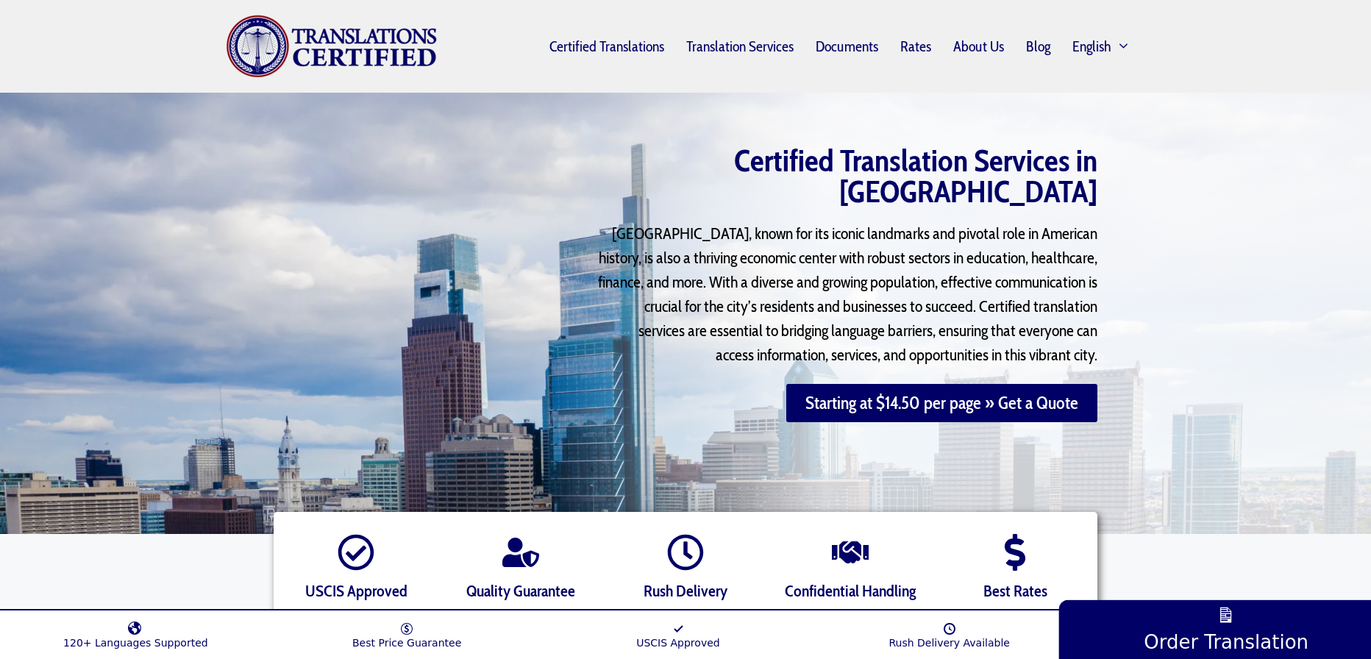 This screenshot has width=1371, height=659. Describe the element at coordinates (407, 631) in the screenshot. I see `a: Best Price Guarantee` at that location.